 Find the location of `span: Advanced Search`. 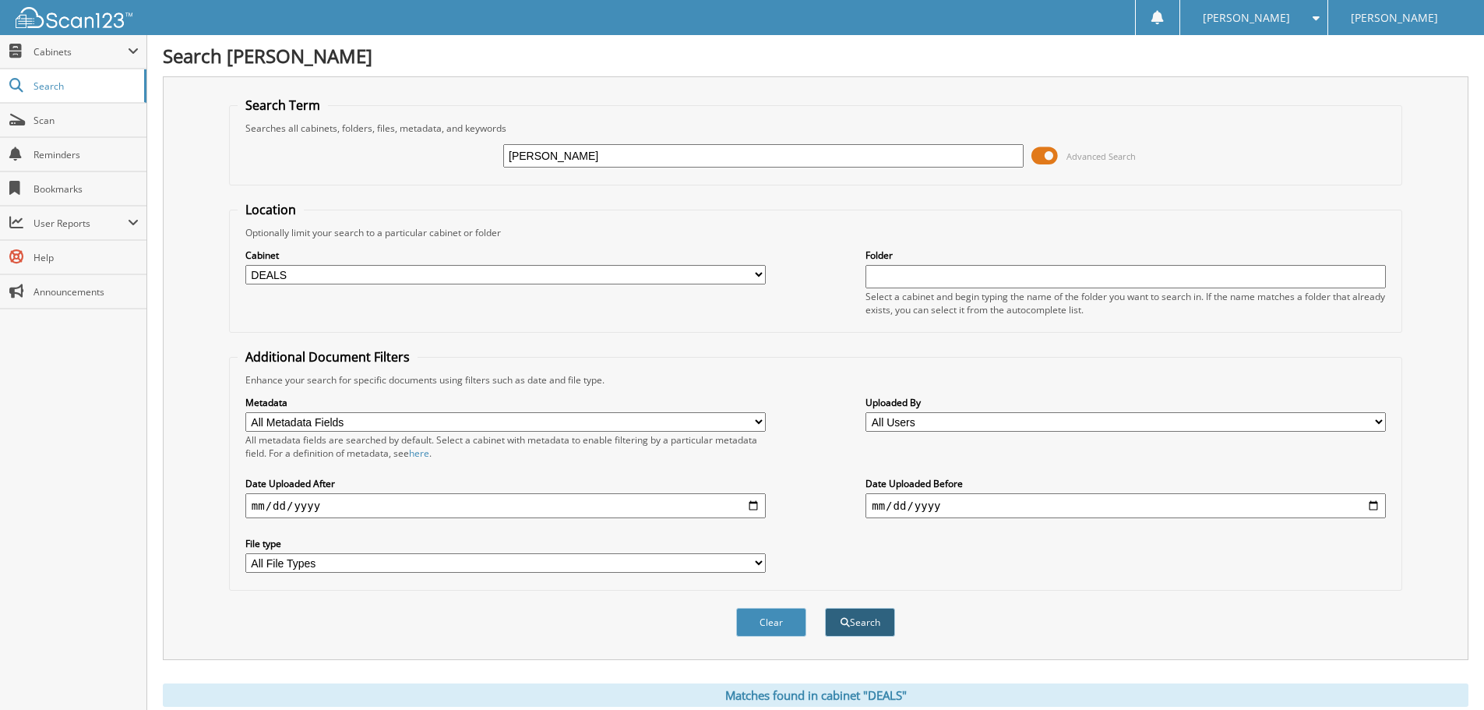

span: Advanced Search is located at coordinates (1101, 156).